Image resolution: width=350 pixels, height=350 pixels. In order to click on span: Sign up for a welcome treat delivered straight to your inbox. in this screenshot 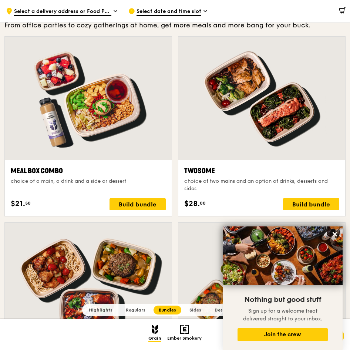, I will do `click(283, 315)`.